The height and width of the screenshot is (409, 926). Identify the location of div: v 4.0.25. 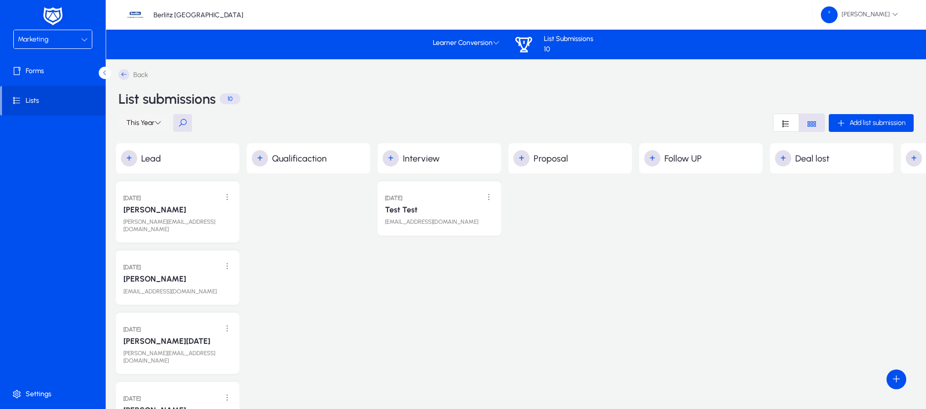
(38, 20).